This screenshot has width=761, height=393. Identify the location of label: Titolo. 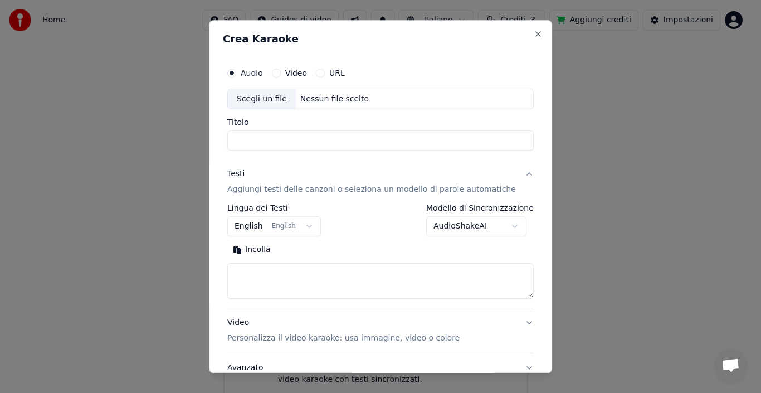
(381, 122).